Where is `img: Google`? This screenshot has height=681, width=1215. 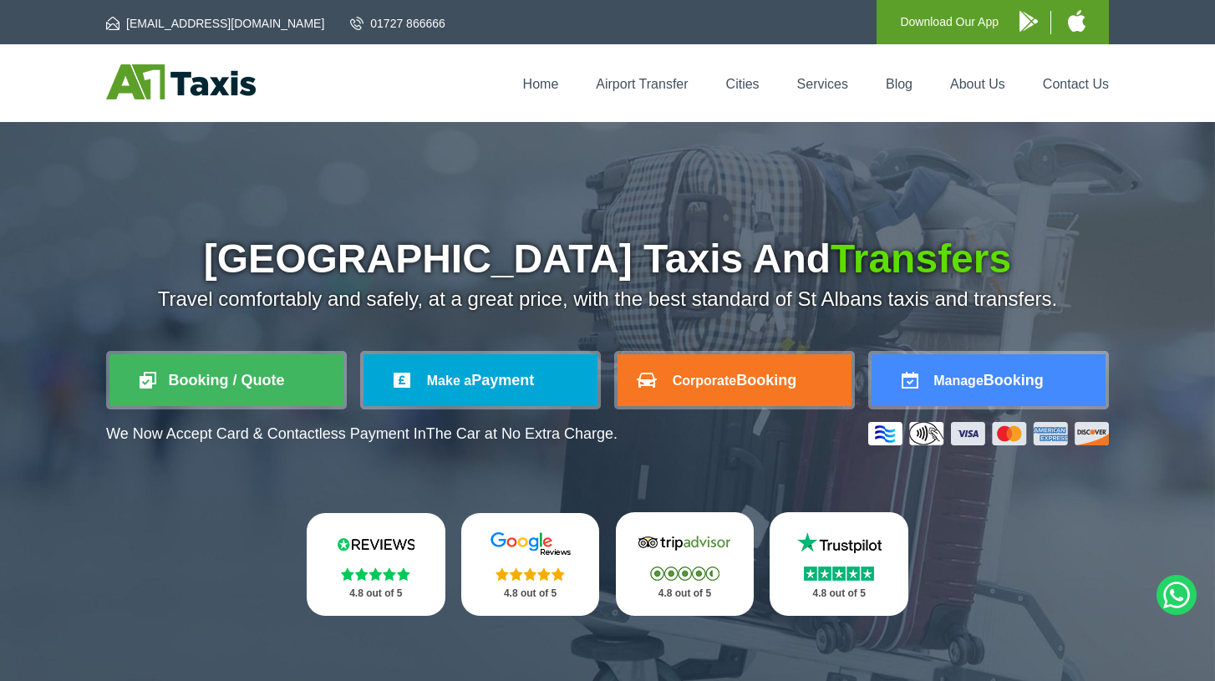 img: Google is located at coordinates (531, 544).